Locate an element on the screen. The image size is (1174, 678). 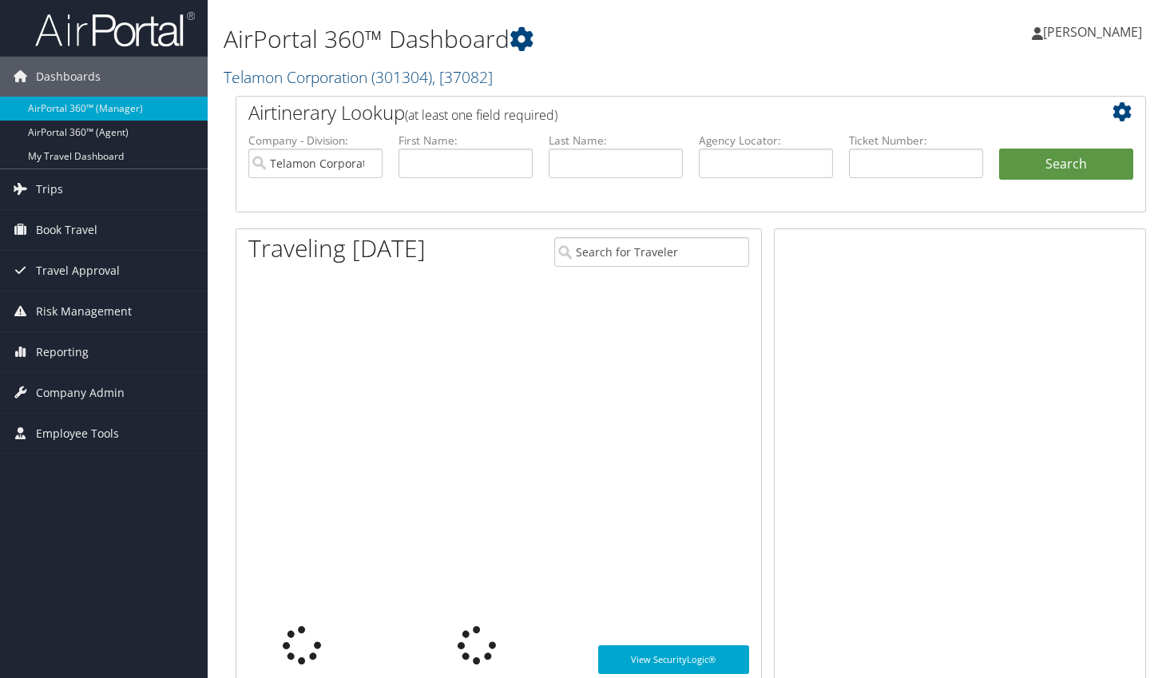
span: Book Travel is located at coordinates (66, 230).